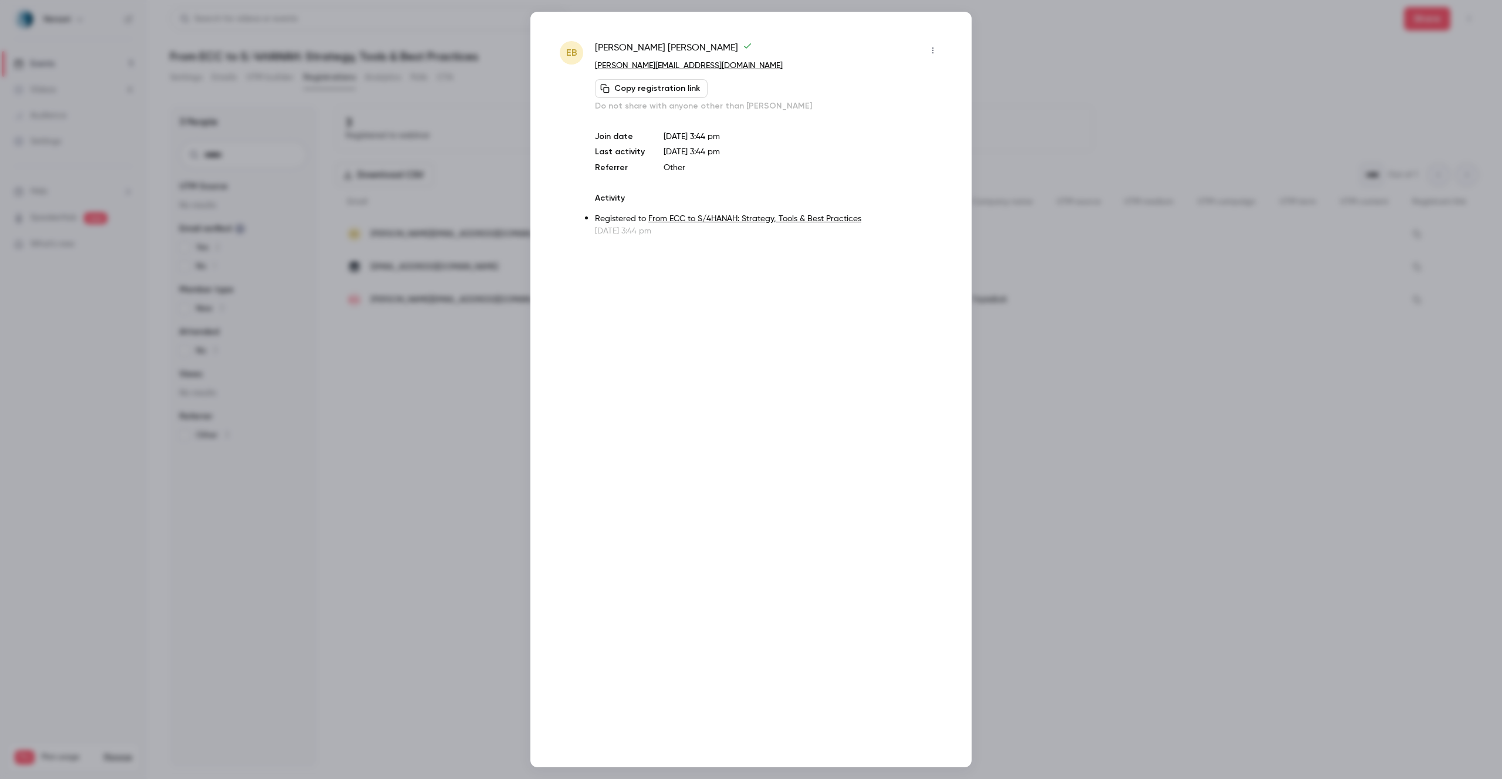  I want to click on p: Referrer, so click(620, 168).